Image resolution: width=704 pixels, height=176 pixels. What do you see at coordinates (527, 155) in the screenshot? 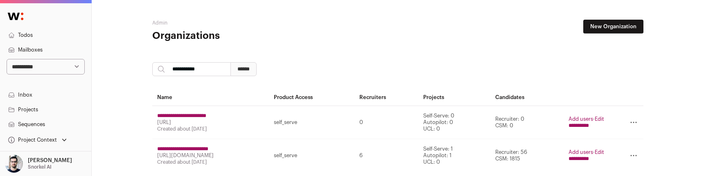
I see `td: Recruiter: 56 CSM: 1815` at bounding box center [527, 155].